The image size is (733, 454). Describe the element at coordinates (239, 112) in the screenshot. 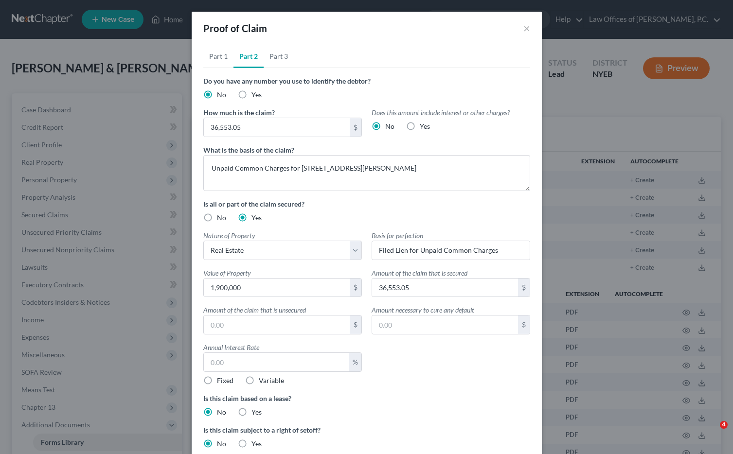

I see `label: How much is the claim?` at that location.